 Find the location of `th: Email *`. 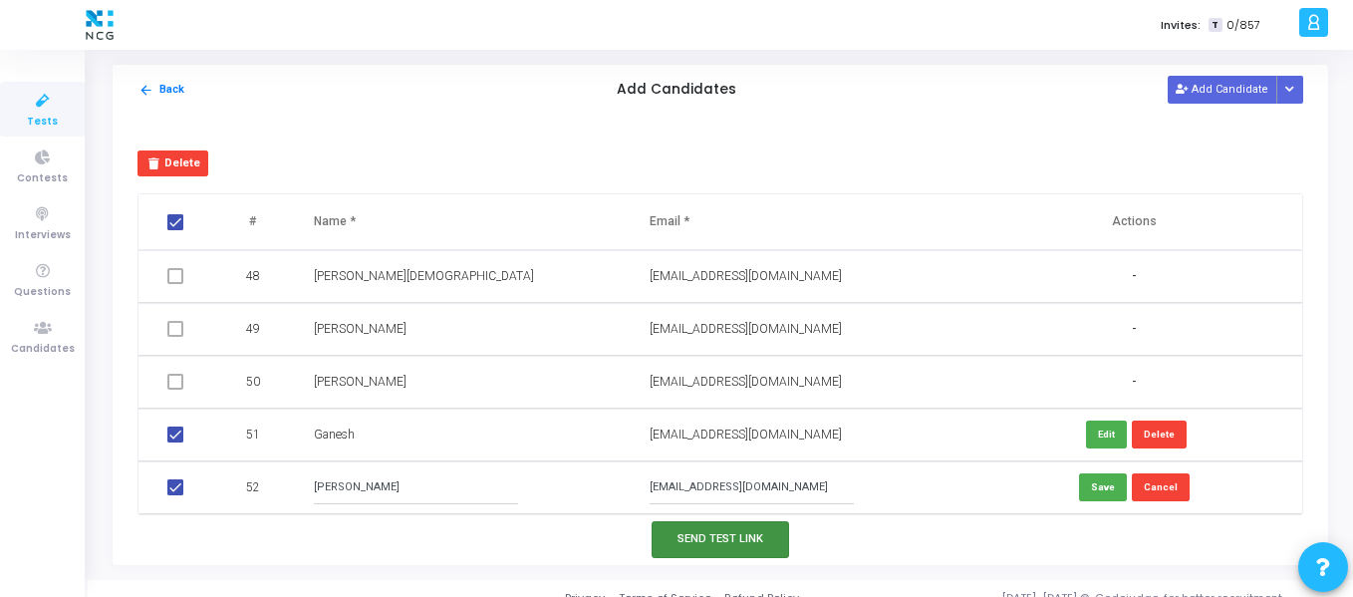

th: Email * is located at coordinates (797, 222).